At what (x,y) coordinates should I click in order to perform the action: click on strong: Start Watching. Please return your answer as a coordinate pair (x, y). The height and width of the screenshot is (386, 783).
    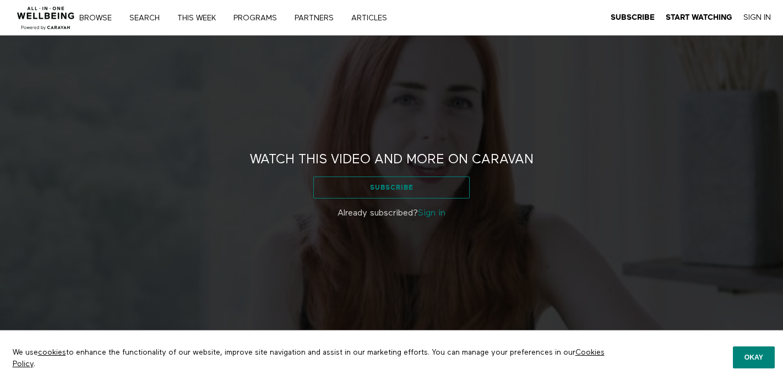
    Looking at the image, I should click on (699, 17).